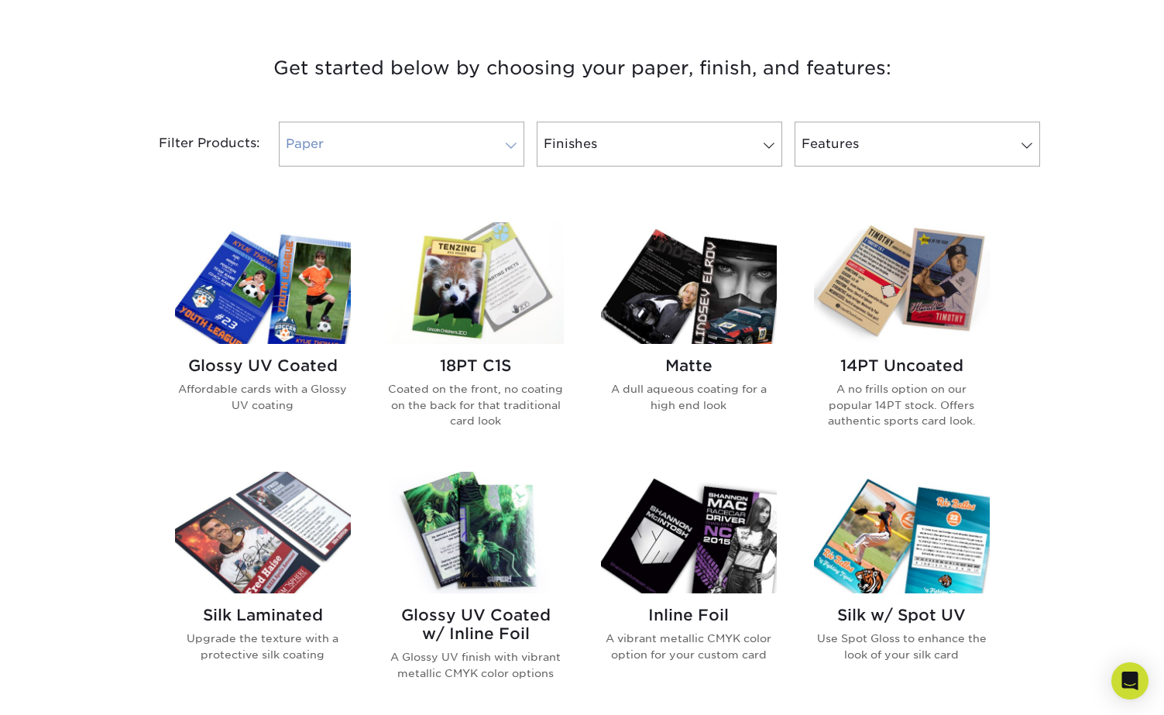 Image resolution: width=1164 pixels, height=715 pixels. I want to click on h2: Silk w/ Spot UV, so click(902, 615).